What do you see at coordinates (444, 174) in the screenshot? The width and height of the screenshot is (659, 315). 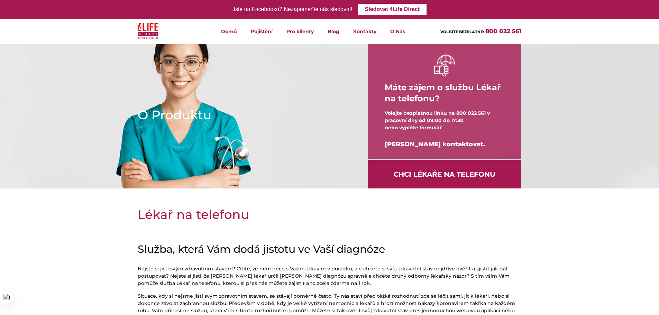 I see `a: Chci Lékaře na telefonu` at bounding box center [444, 174].